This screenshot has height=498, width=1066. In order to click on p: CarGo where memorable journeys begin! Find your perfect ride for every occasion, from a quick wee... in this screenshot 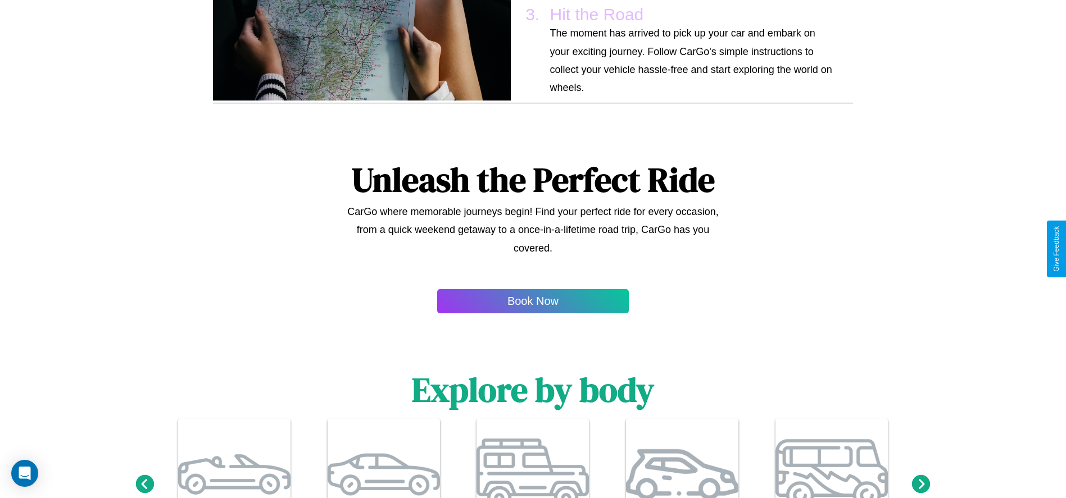, I will do `click(532, 230)`.